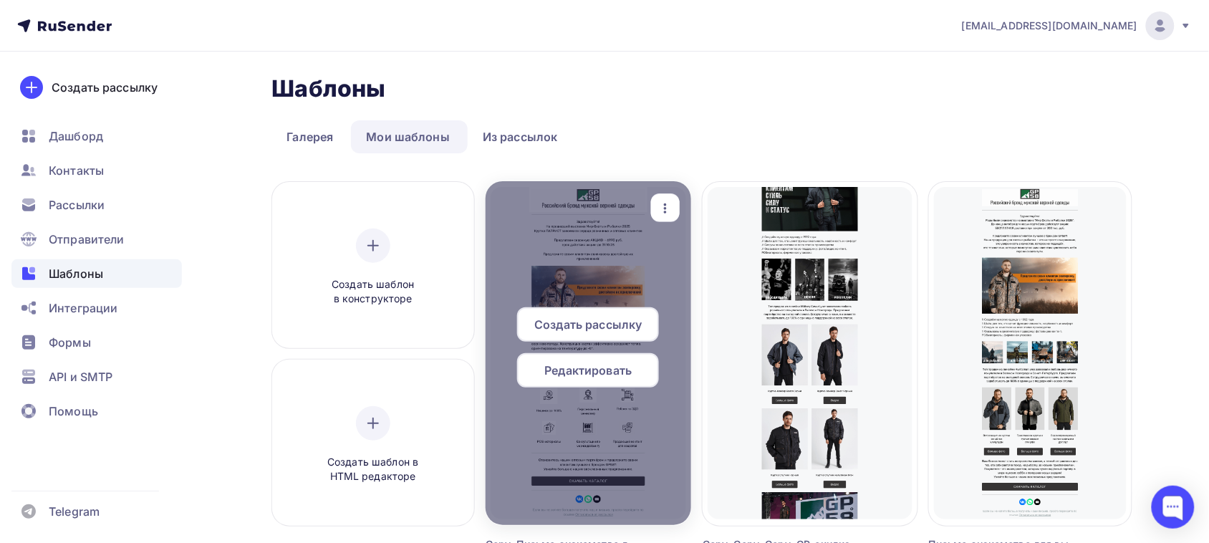 Image resolution: width=1209 pixels, height=543 pixels. Describe the element at coordinates (74, 511) in the screenshot. I see `span: Telegram` at that location.